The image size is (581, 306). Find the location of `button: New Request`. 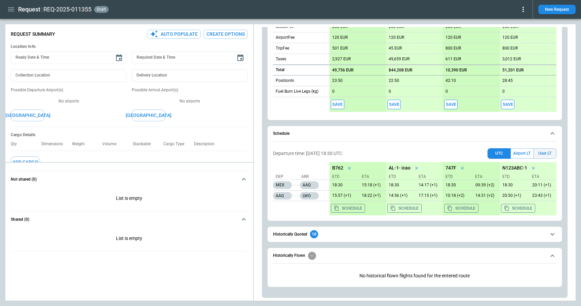

button: New Request is located at coordinates (557, 9).